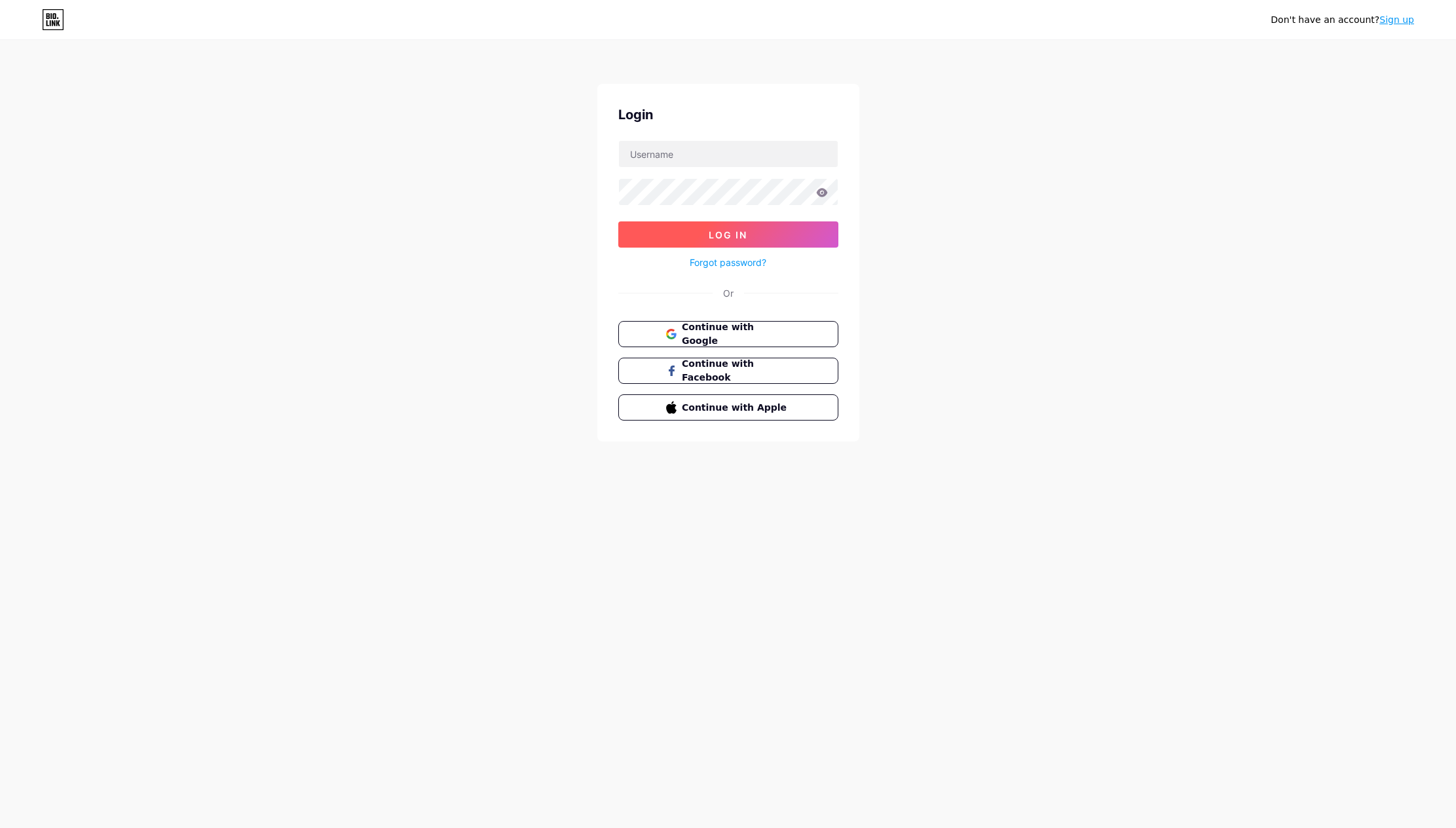 This screenshot has height=828, width=1456. I want to click on button: Continue with Apple, so click(728, 408).